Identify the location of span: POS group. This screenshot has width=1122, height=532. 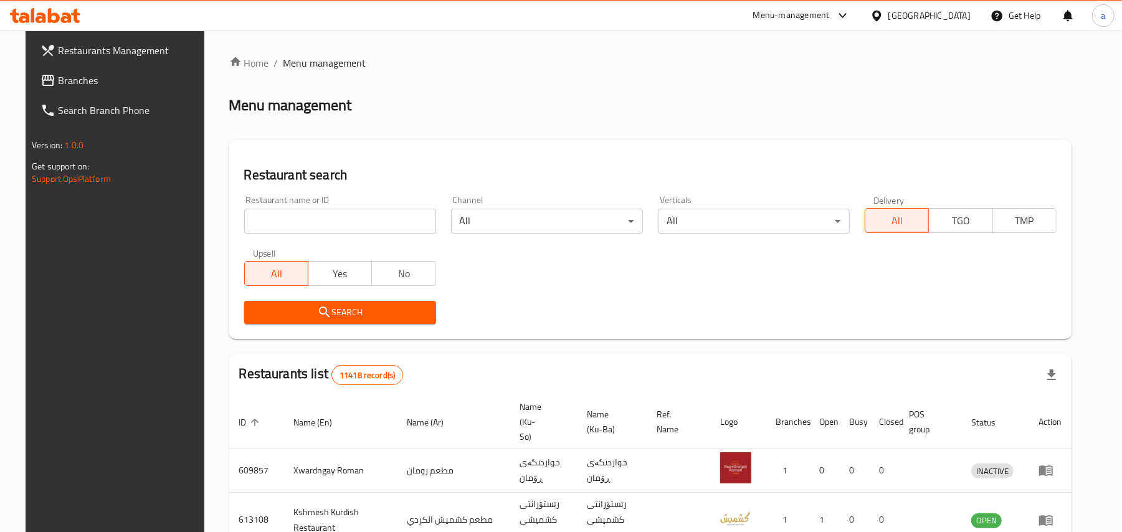
(927, 422).